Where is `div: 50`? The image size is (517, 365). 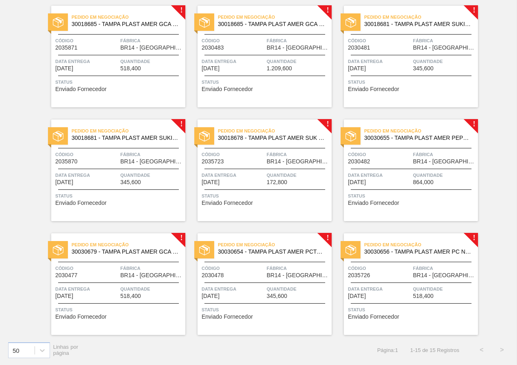
div: 50 is located at coordinates (16, 350).